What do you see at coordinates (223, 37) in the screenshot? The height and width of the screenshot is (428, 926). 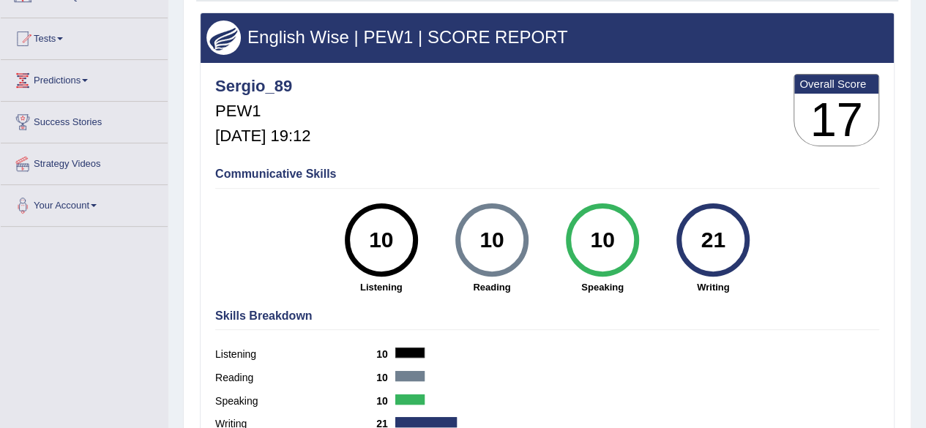 I see `img: wings.png` at bounding box center [223, 37].